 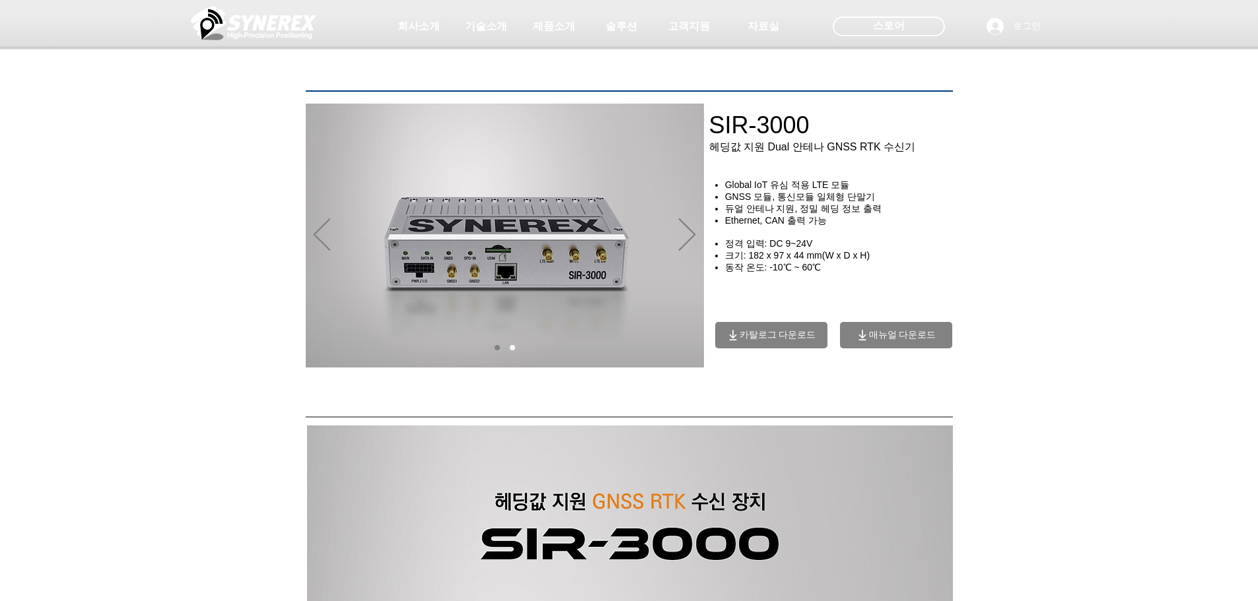 What do you see at coordinates (621, 26) in the screenshot?
I see `a: 솔루션` at bounding box center [621, 26].